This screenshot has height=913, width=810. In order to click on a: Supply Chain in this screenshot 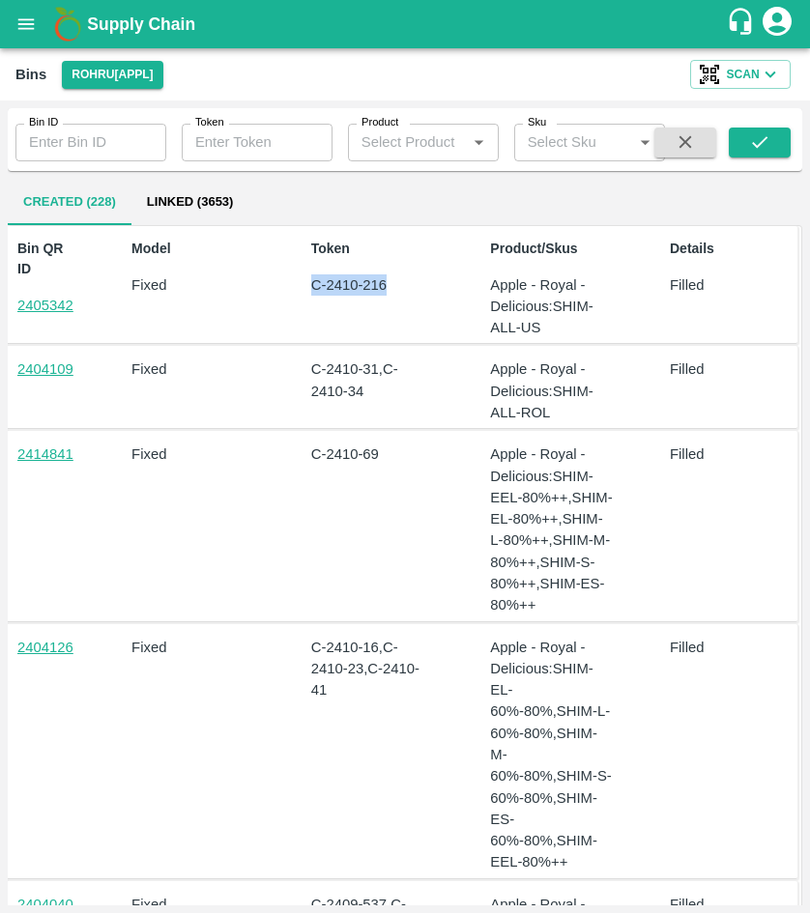, I will do `click(406, 24)`.